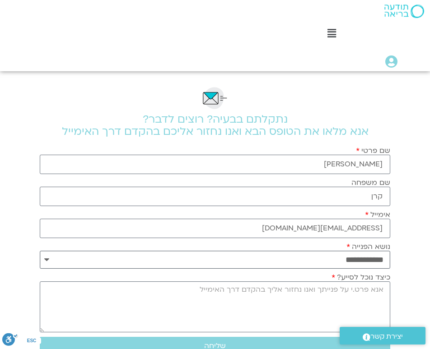 Image resolution: width=430 pixels, height=349 pixels. I want to click on input: שם פרטי, so click(215, 164).